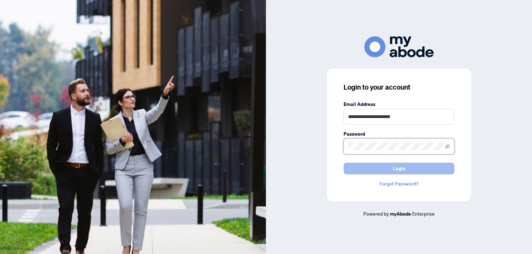  What do you see at coordinates (399, 184) in the screenshot?
I see `a: Forgot Password?` at bounding box center [399, 184].